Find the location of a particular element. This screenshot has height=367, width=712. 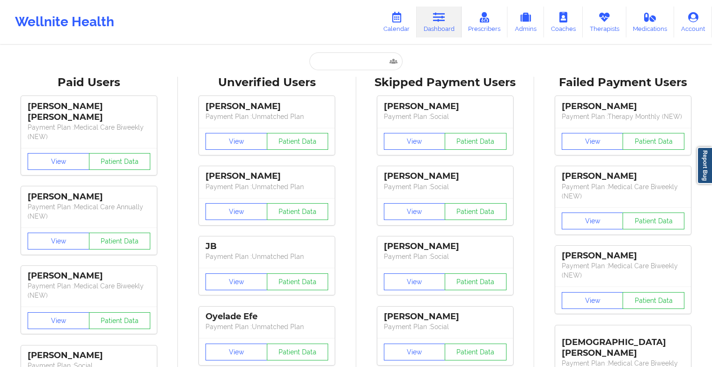

a: Calendar is located at coordinates (396, 22).